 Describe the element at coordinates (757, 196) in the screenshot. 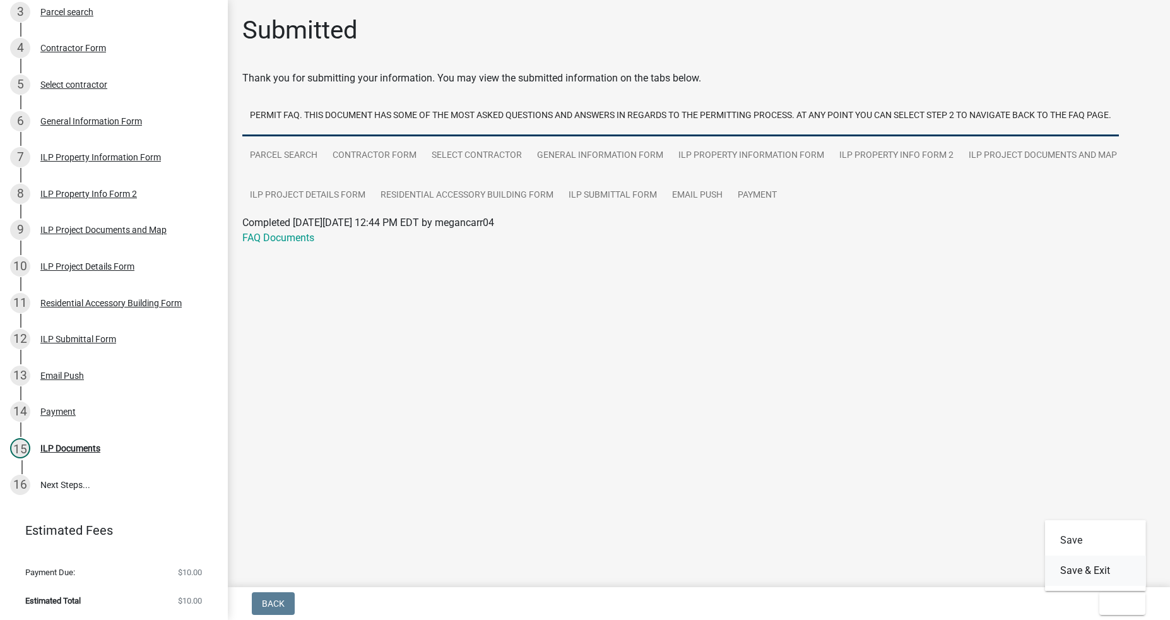

I see `a: Payment` at that location.